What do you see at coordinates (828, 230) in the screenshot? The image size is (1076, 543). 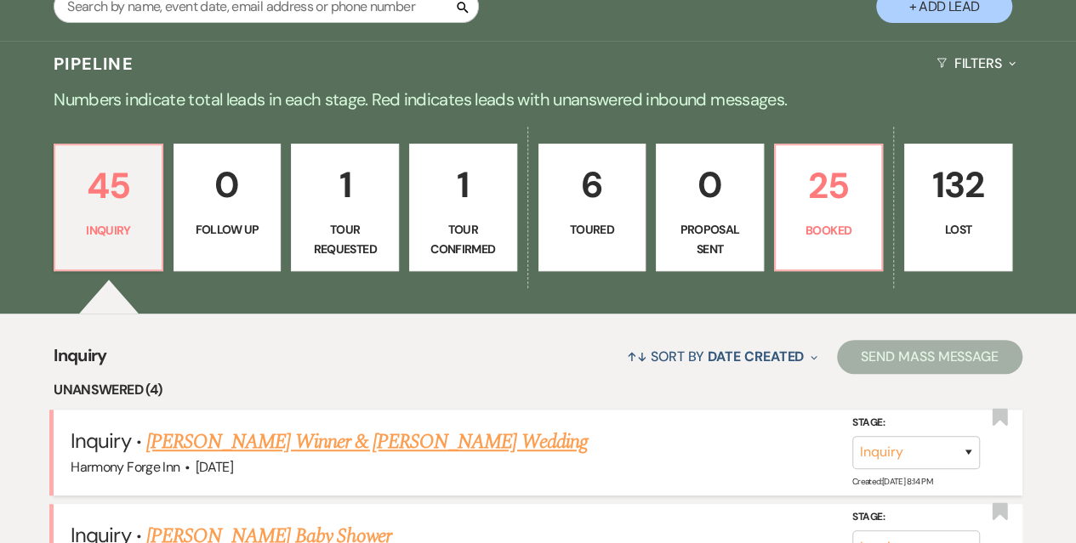 I see `p: Booked` at bounding box center [828, 230].